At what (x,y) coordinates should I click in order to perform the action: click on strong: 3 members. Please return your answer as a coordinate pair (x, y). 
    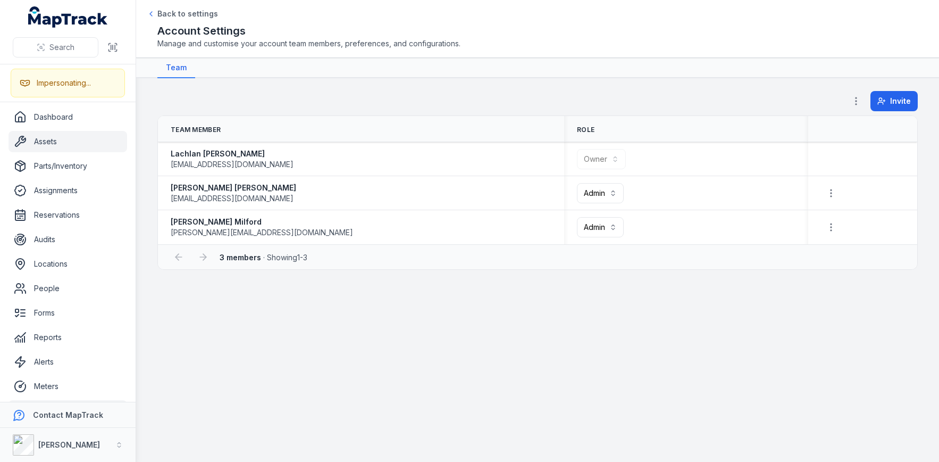
    Looking at the image, I should click on (240, 257).